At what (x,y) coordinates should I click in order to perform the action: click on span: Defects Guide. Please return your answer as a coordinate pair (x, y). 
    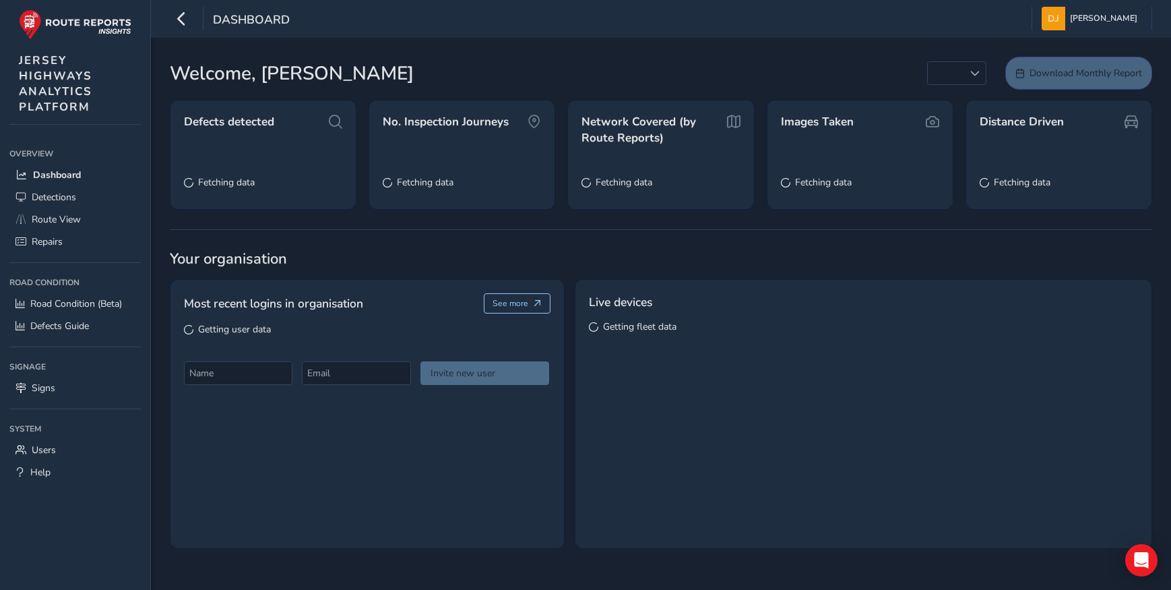
    Looking at the image, I should click on (59, 326).